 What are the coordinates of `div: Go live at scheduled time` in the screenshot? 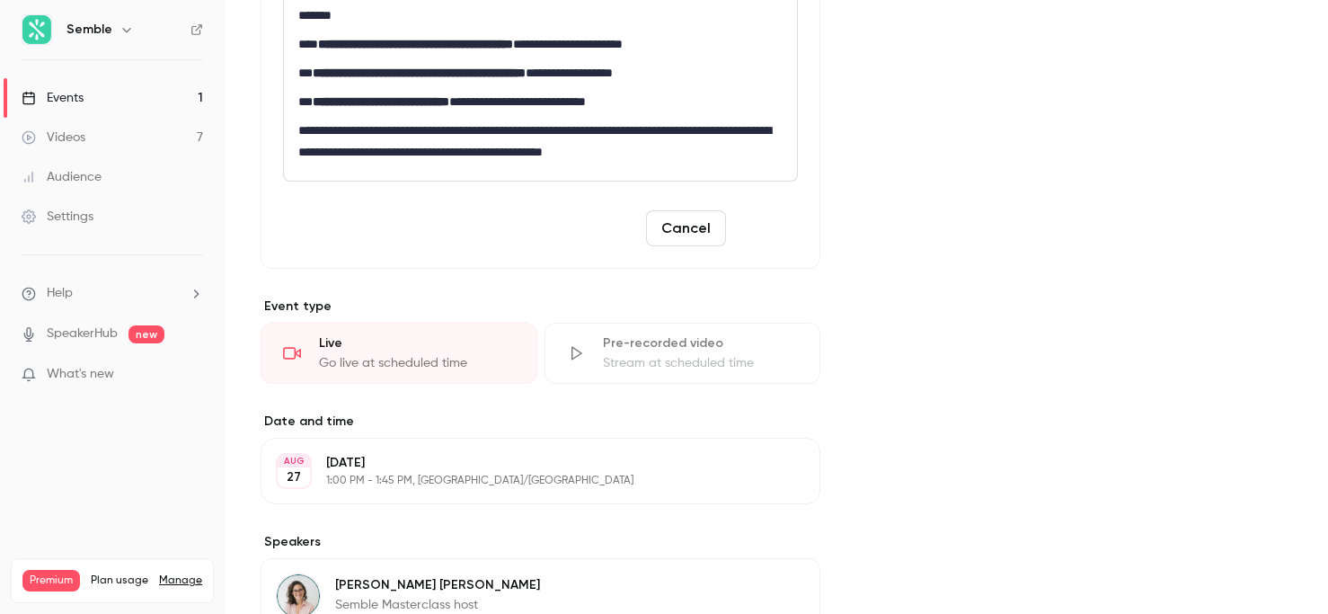 It's located at (417, 363).